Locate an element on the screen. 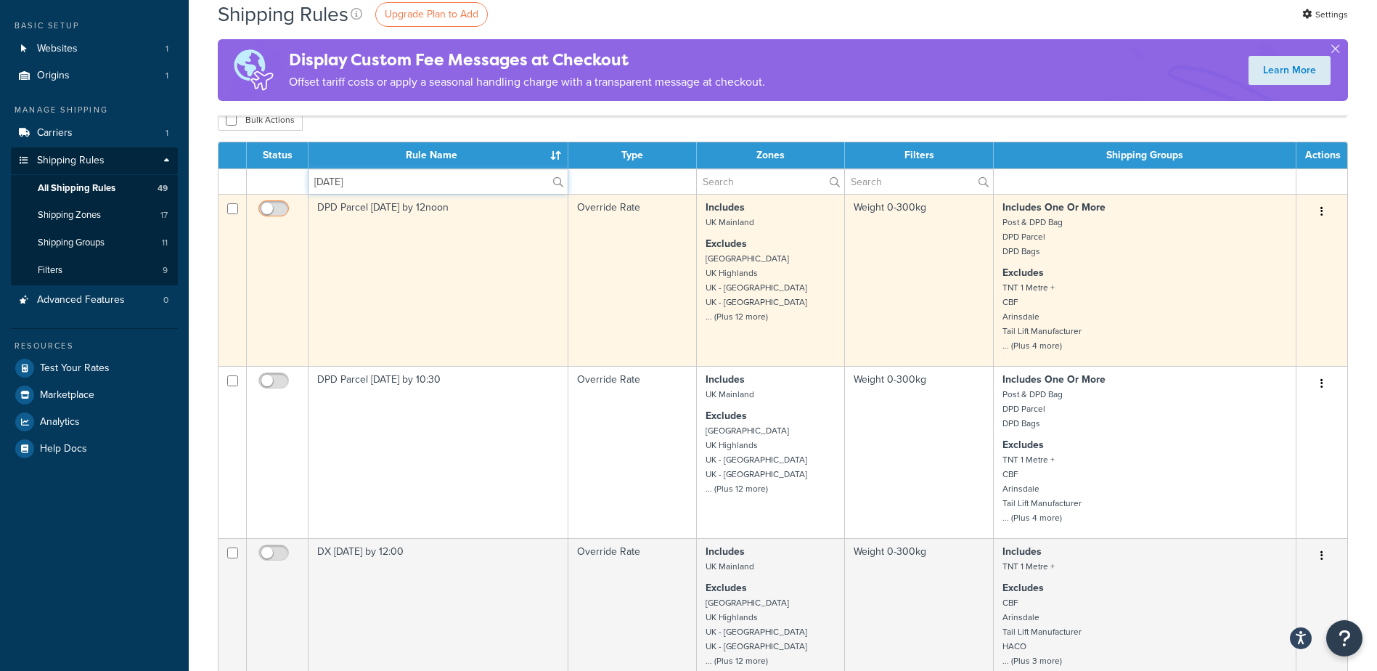 Image resolution: width=1377 pixels, height=671 pixels. span: Filters is located at coordinates (50, 270).